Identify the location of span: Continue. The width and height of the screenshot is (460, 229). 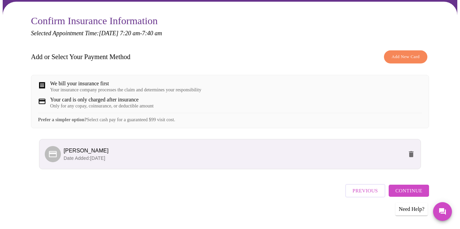
(409, 191).